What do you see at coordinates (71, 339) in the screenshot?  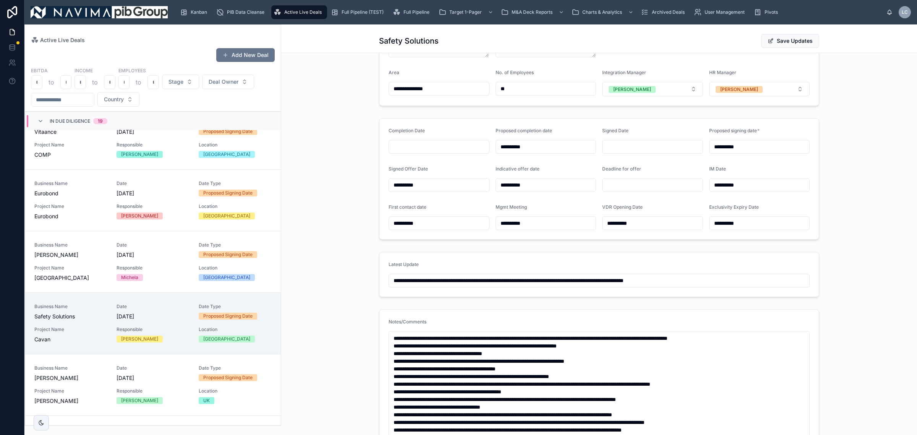 I see `span: Cavan` at bounding box center [71, 339].